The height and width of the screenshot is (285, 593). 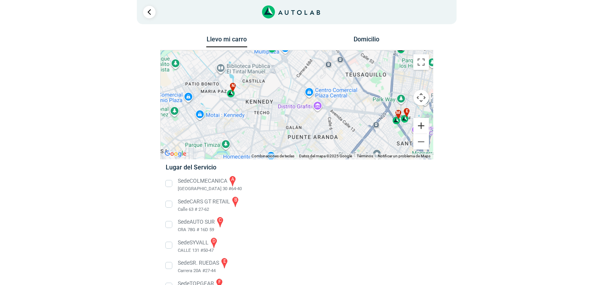 What do you see at coordinates (273, 156) in the screenshot?
I see `button: Combinaciones de teclas` at bounding box center [273, 156].